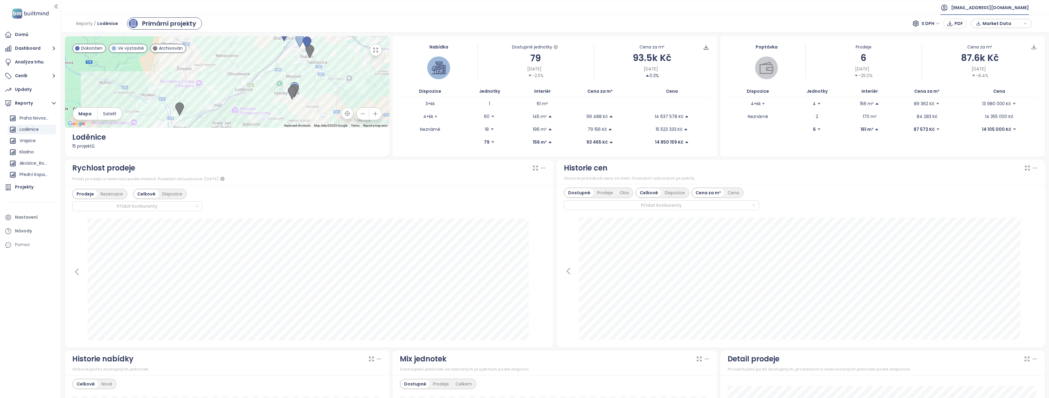  I want to click on img: wallet, so click(766, 68).